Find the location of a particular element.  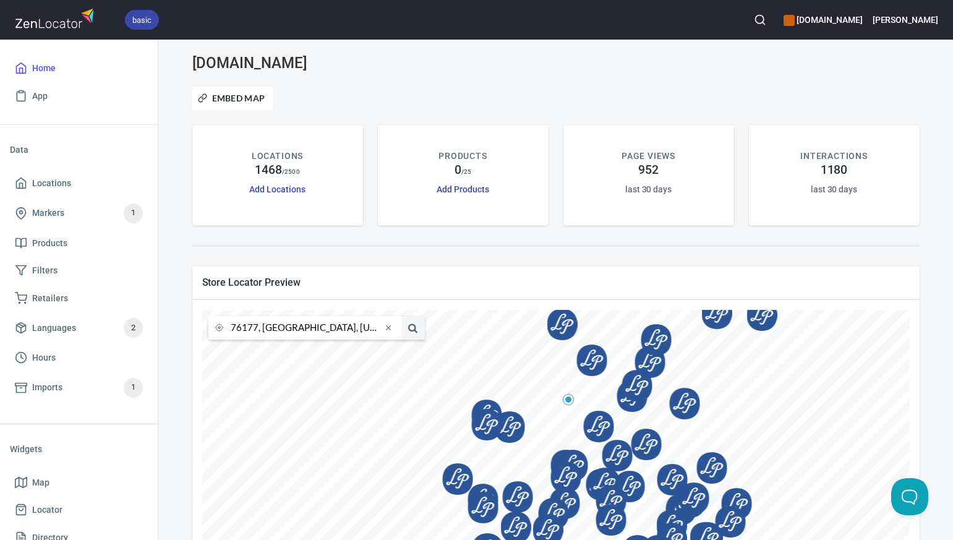

span: Imports is located at coordinates (47, 387).